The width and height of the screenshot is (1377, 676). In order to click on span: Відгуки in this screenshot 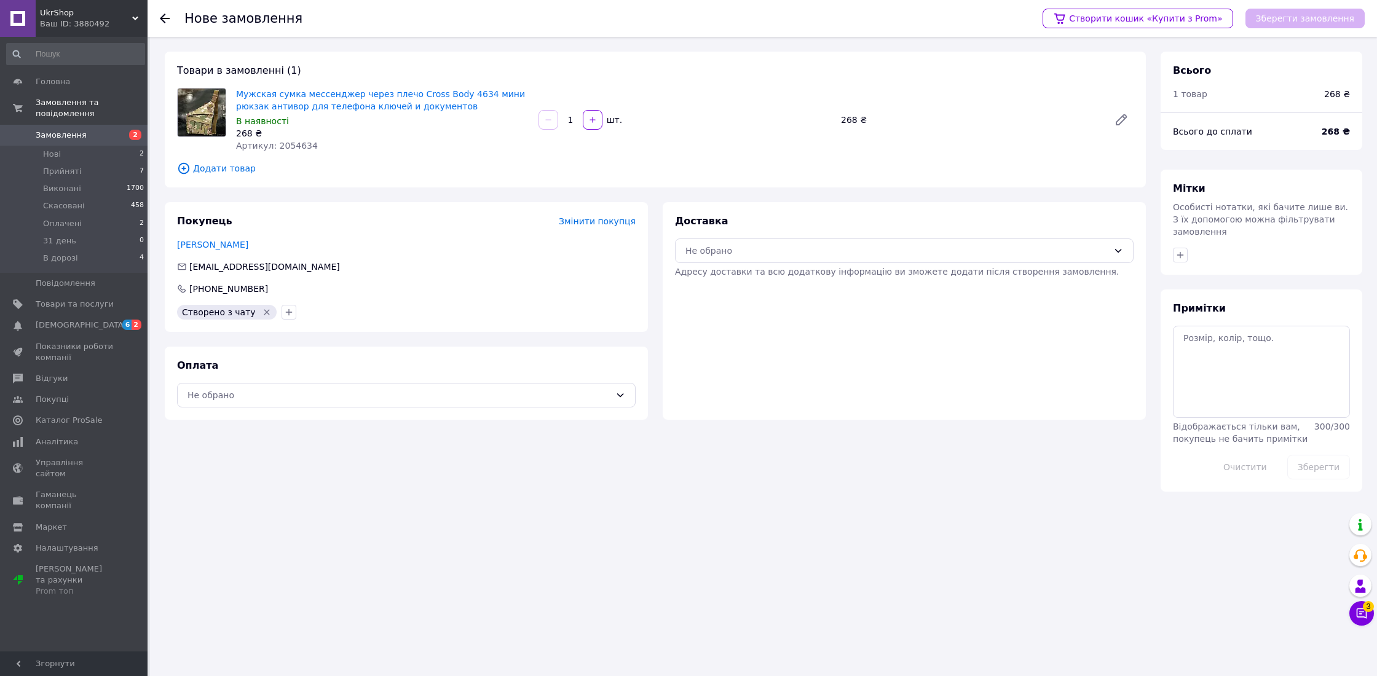, I will do `click(52, 379)`.